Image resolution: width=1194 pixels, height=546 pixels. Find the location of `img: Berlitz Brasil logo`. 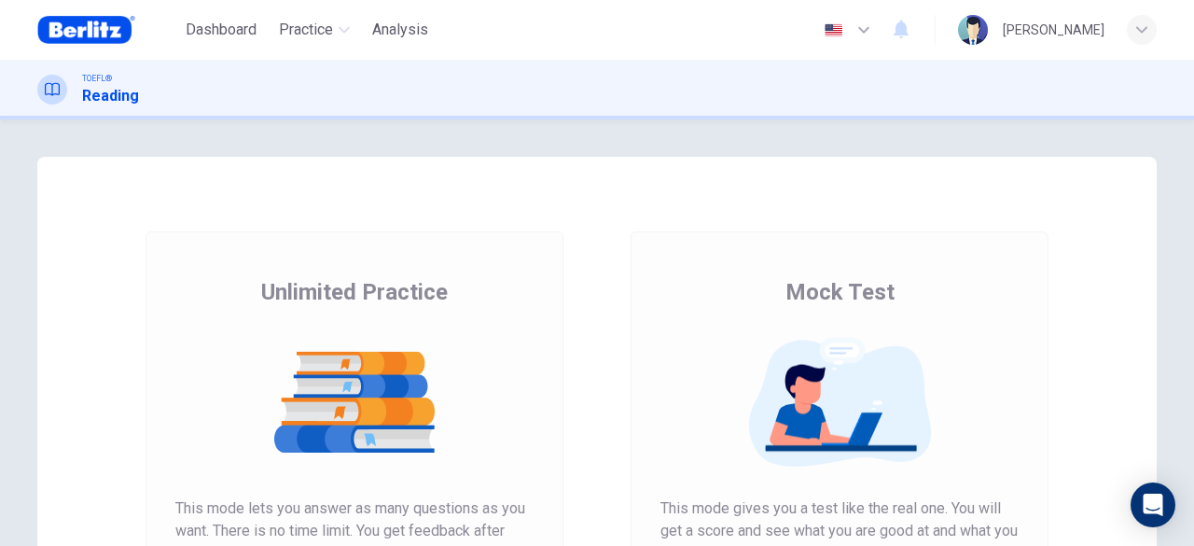

img: Berlitz Brasil logo is located at coordinates (86, 30).